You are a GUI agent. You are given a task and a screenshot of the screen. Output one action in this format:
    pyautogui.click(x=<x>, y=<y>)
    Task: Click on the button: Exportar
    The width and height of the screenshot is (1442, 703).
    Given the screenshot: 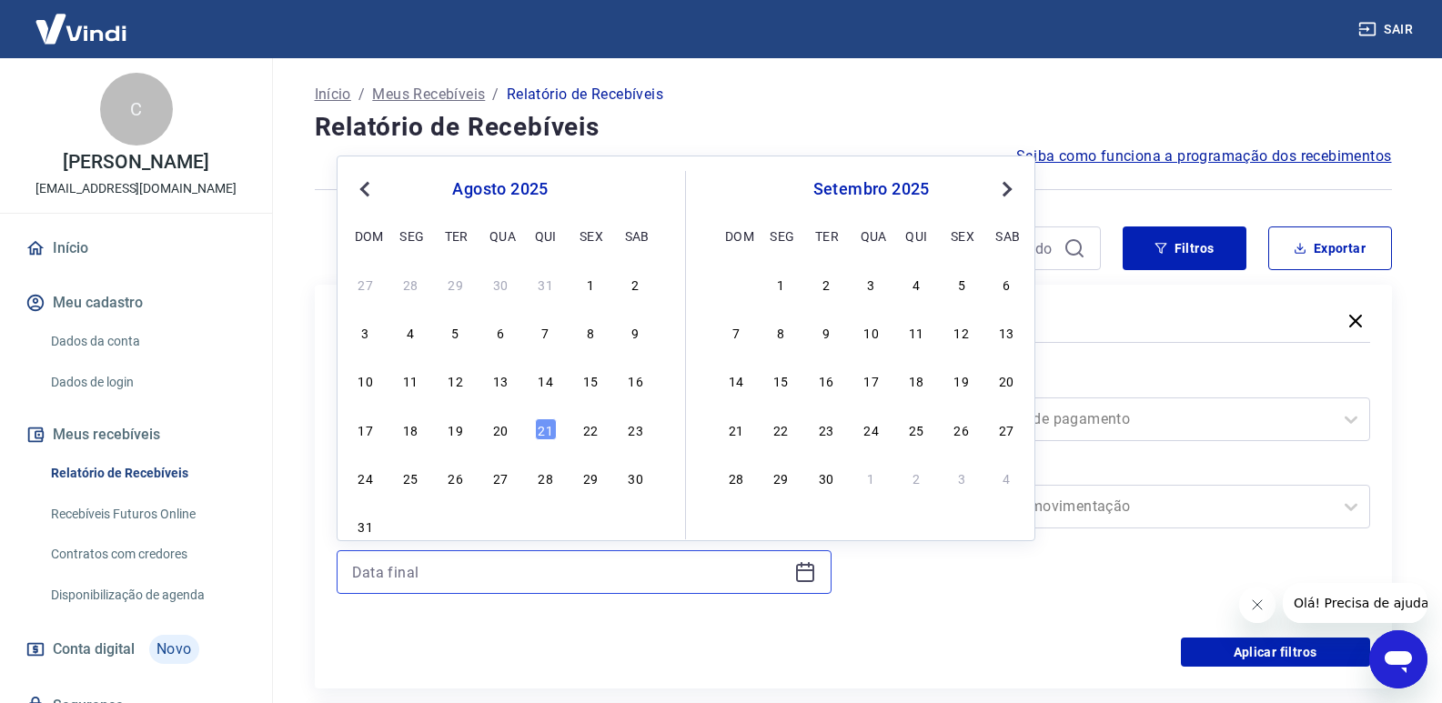 What is the action you would take?
    pyautogui.click(x=1330, y=248)
    